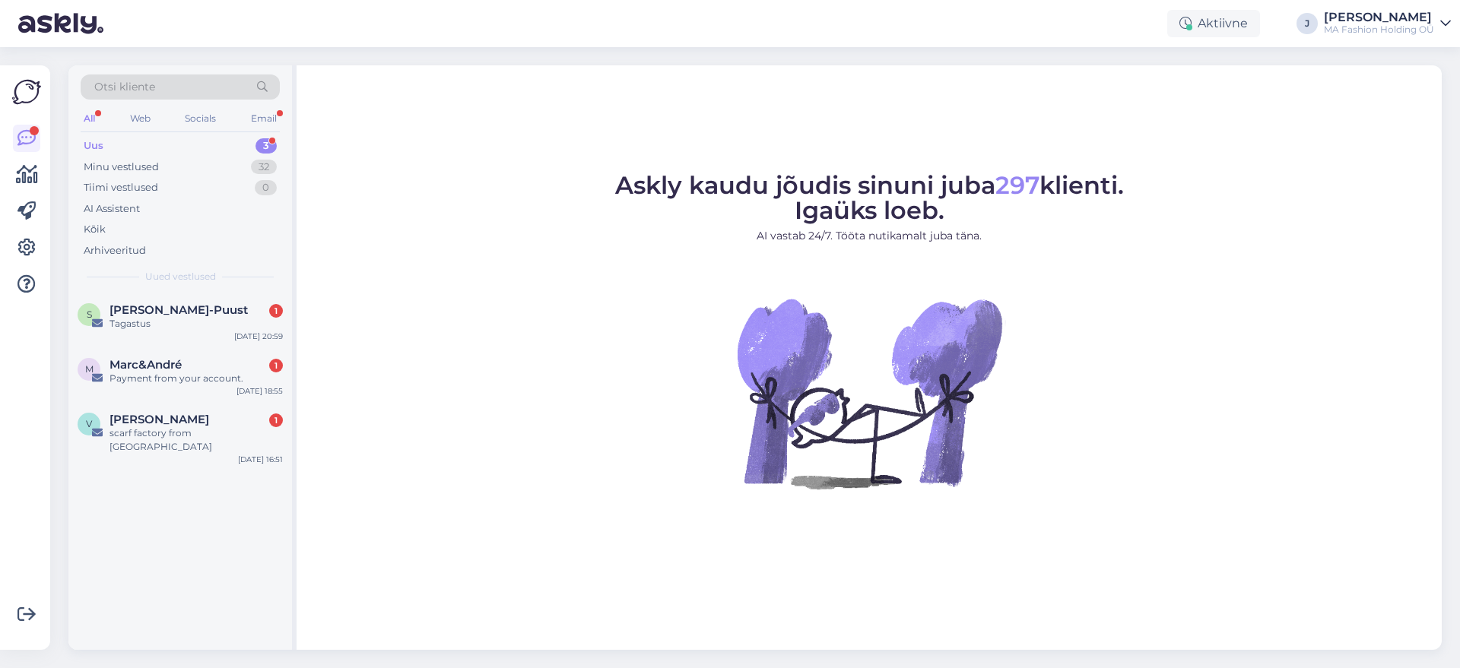 This screenshot has width=1460, height=668. Describe the element at coordinates (869, 393) in the screenshot. I see `img: No Chat active` at that location.